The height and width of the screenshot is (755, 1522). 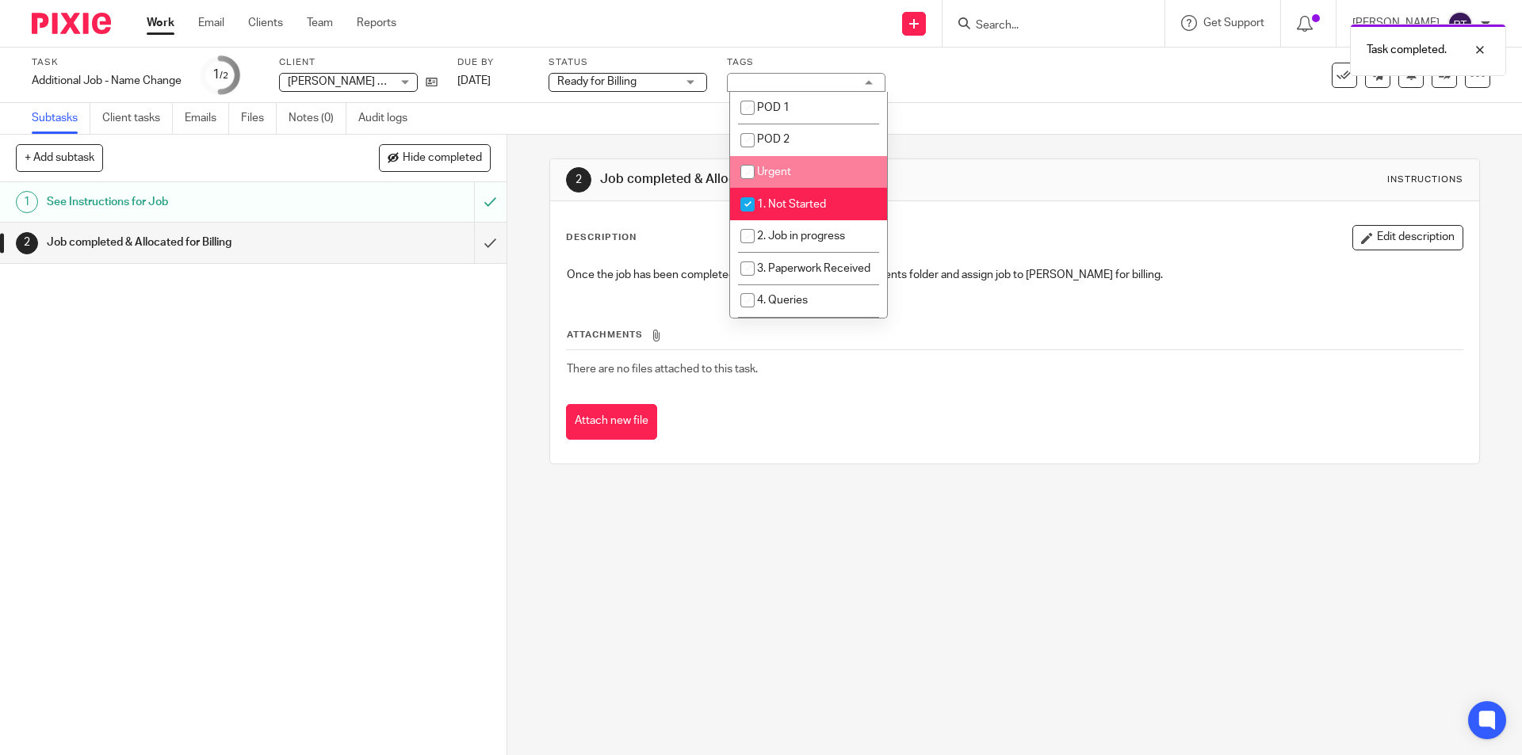 I want to click on span: 3. Paperwork Received, so click(x=813, y=269).